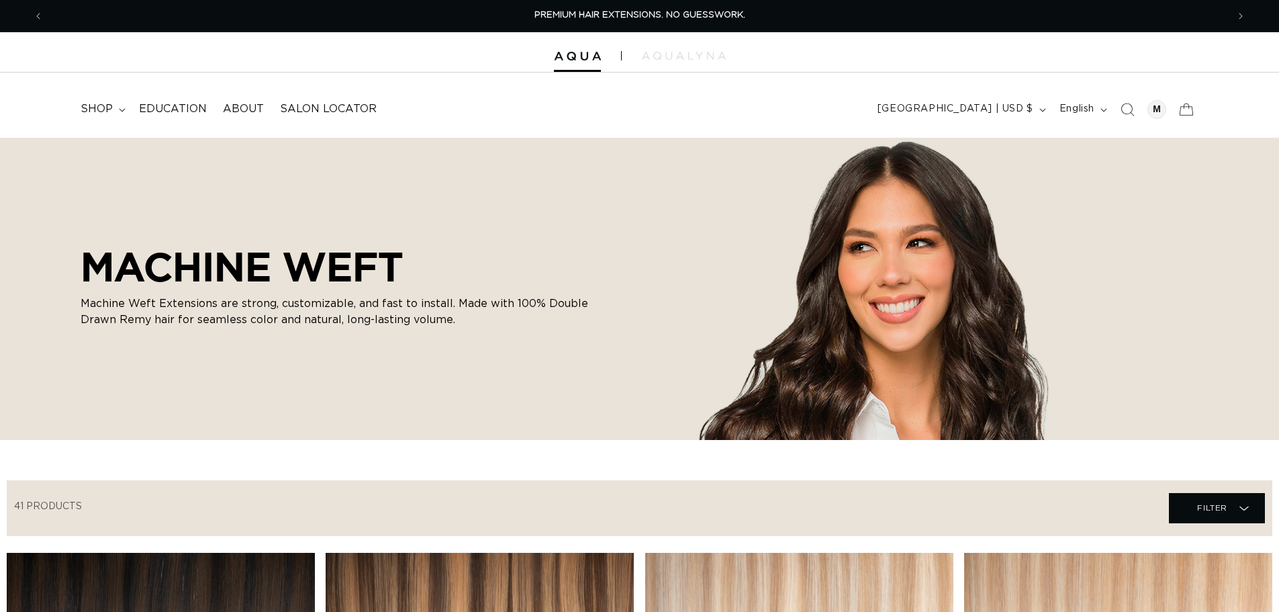 The height and width of the screenshot is (612, 1279). What do you see at coordinates (328, 109) in the screenshot?
I see `span: Salon Locator` at bounding box center [328, 109].